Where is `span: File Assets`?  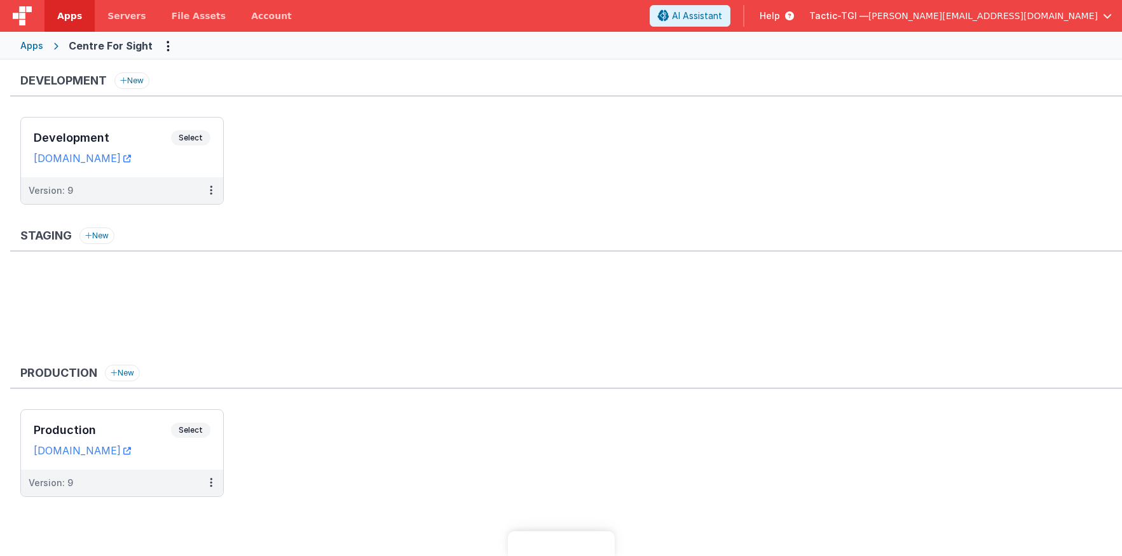
span: File Assets is located at coordinates (199, 16).